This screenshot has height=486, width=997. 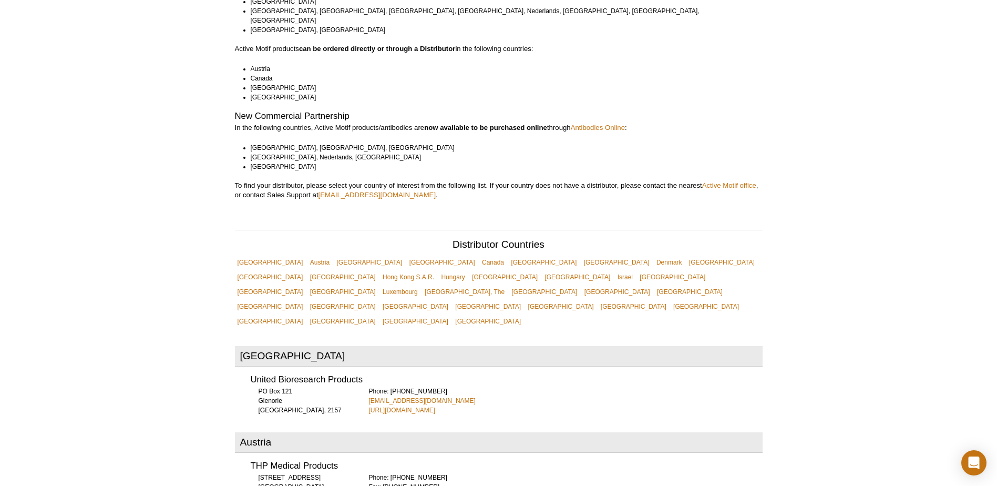 I want to click on h3: THP Medical Products, so click(x=507, y=466).